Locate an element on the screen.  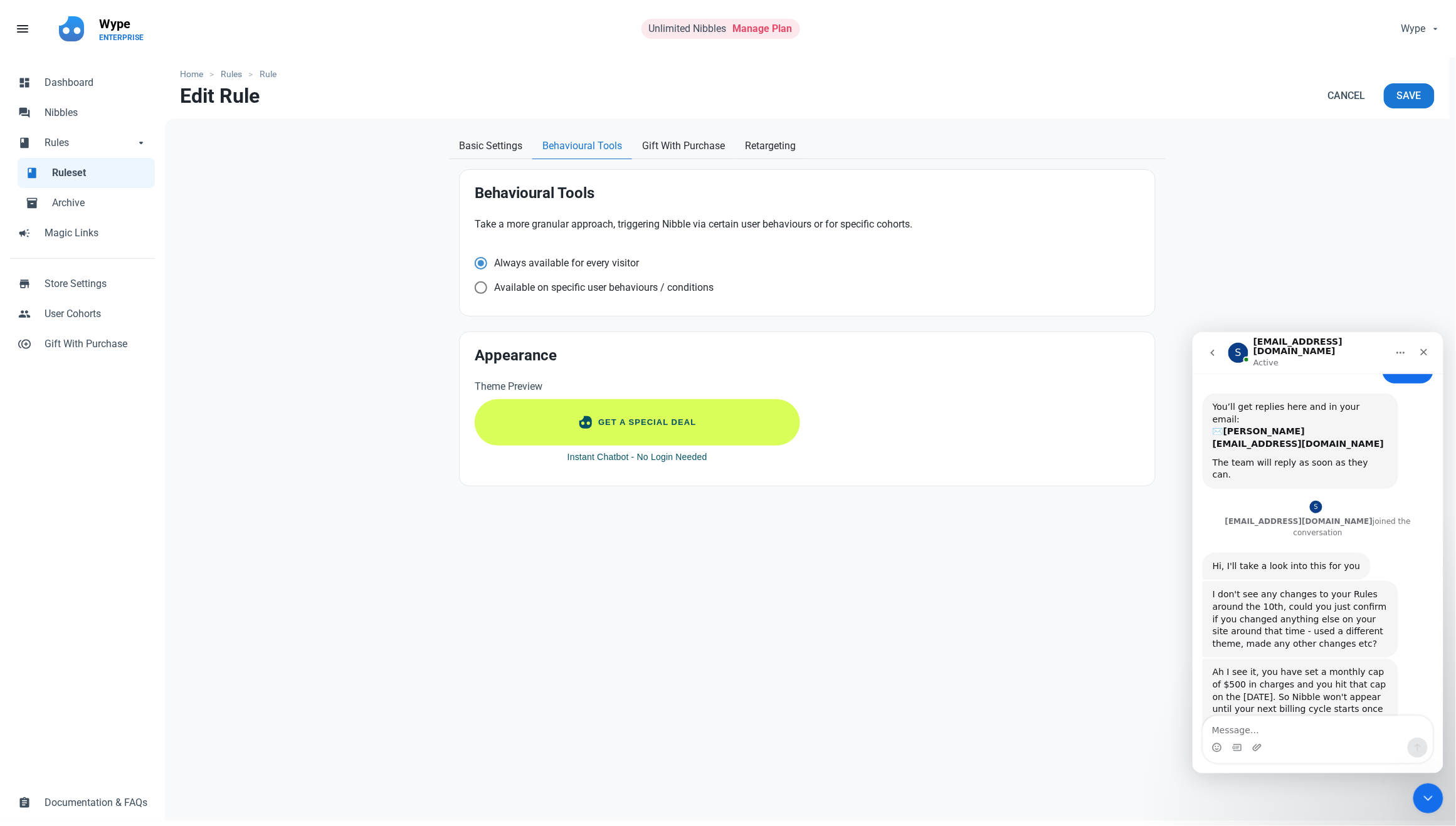
span: dashboard is located at coordinates (24, 82).